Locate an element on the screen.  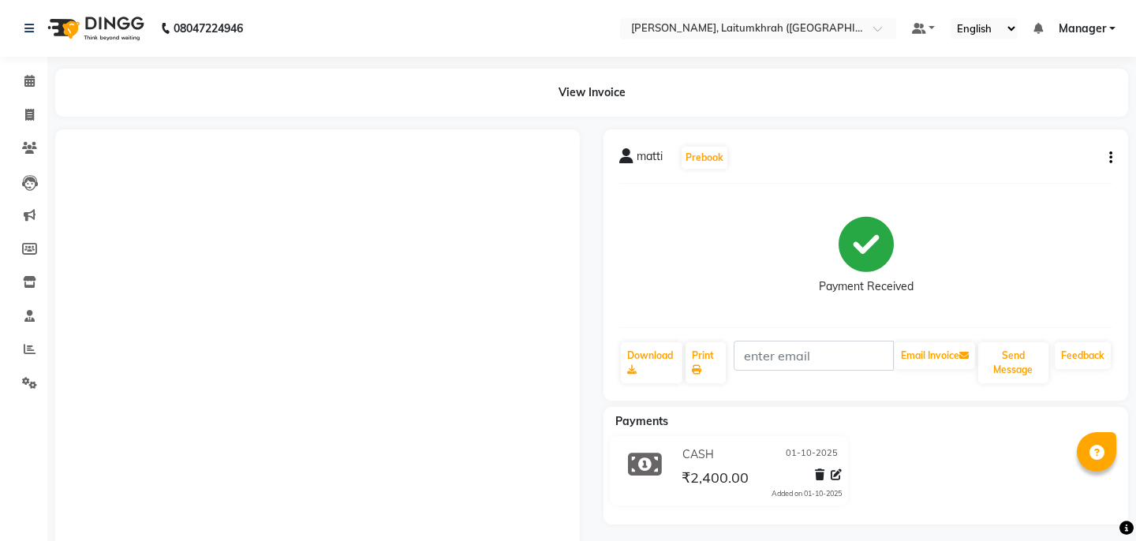
button: Prebook is located at coordinates (705, 158).